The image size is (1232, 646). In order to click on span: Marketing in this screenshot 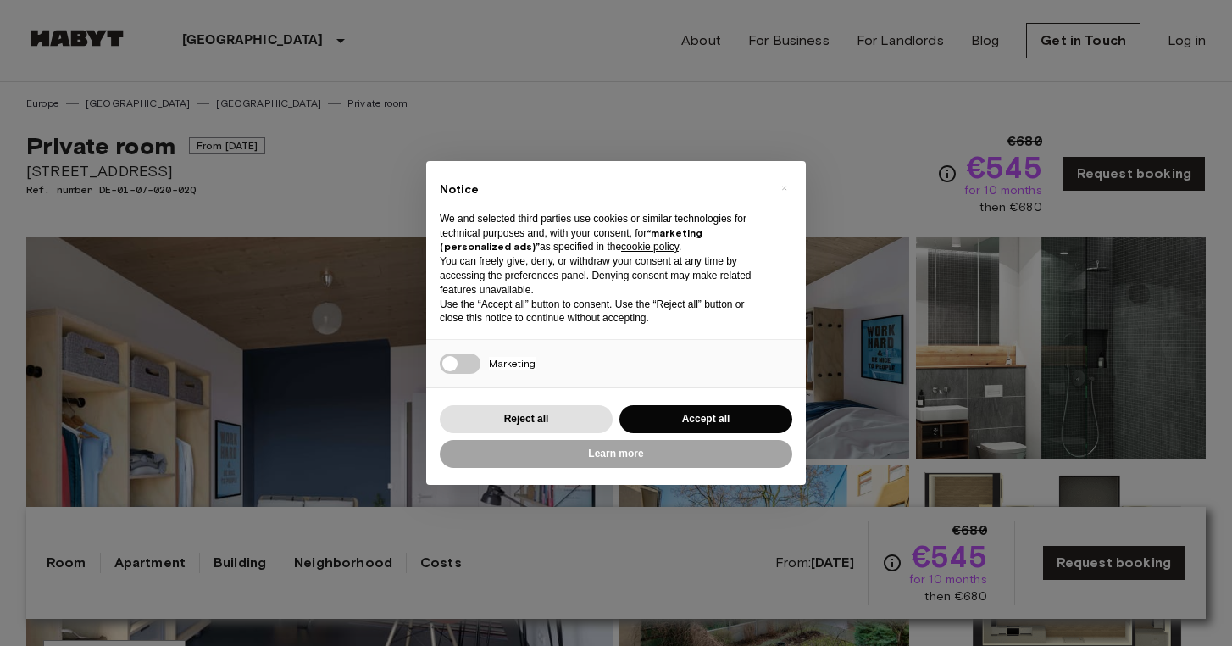, I will do `click(512, 363)`.